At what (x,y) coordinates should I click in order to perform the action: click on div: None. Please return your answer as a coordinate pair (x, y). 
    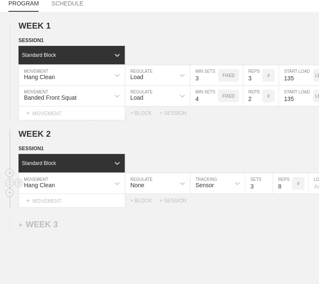
    Looking at the image, I should click on (137, 185).